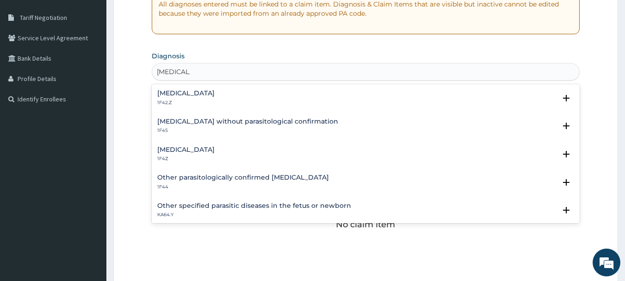 The height and width of the screenshot is (281, 625). What do you see at coordinates (186, 103) in the screenshot?
I see `p: 1F42.Z` at bounding box center [186, 103].